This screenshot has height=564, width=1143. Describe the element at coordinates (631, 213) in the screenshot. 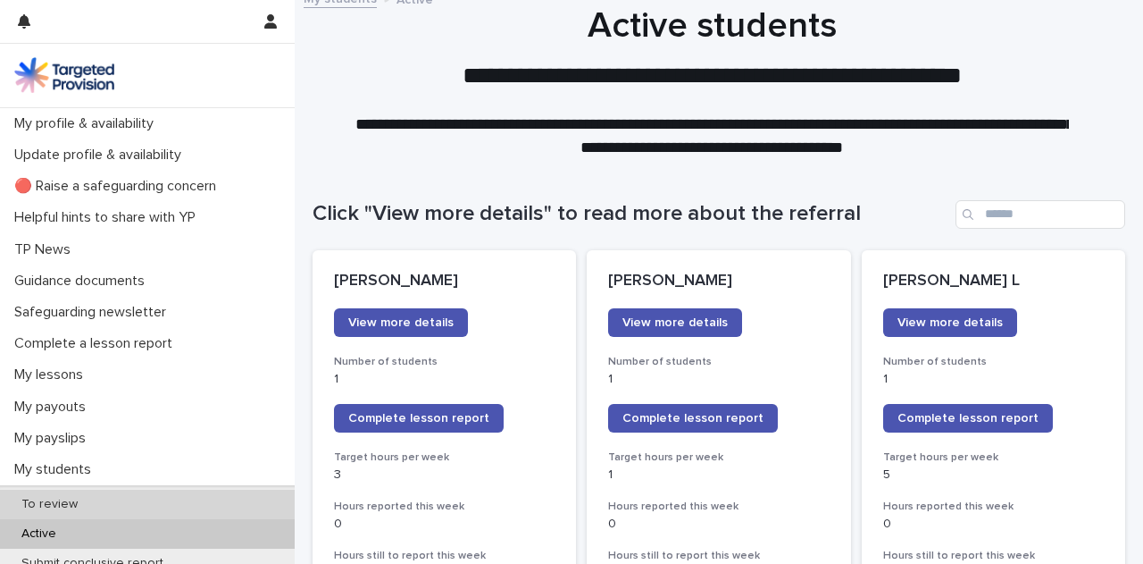

I see `h1: Click "View more details" to read more about the referral` at that location.